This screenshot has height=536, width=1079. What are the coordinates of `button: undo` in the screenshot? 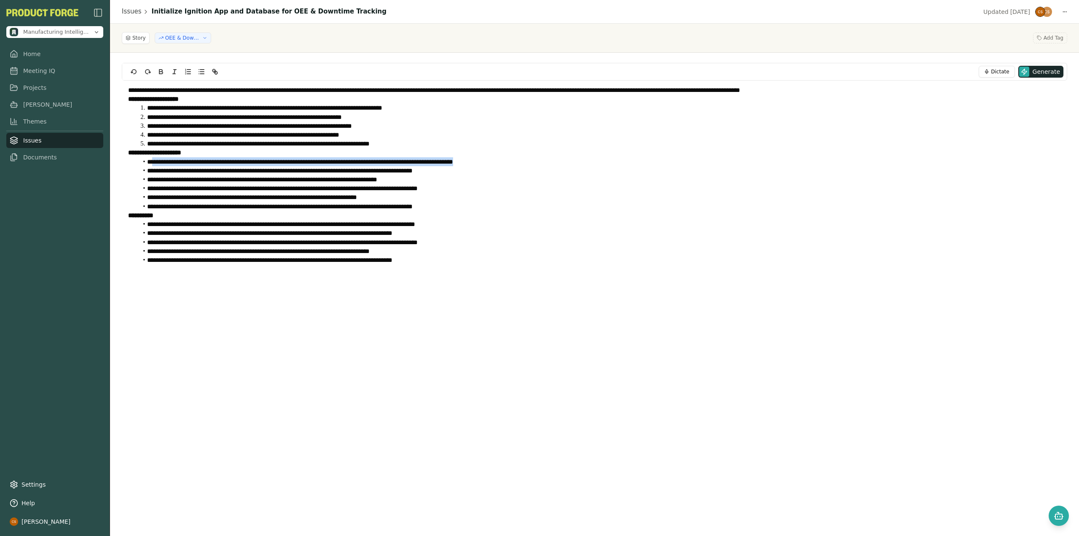 It's located at (134, 72).